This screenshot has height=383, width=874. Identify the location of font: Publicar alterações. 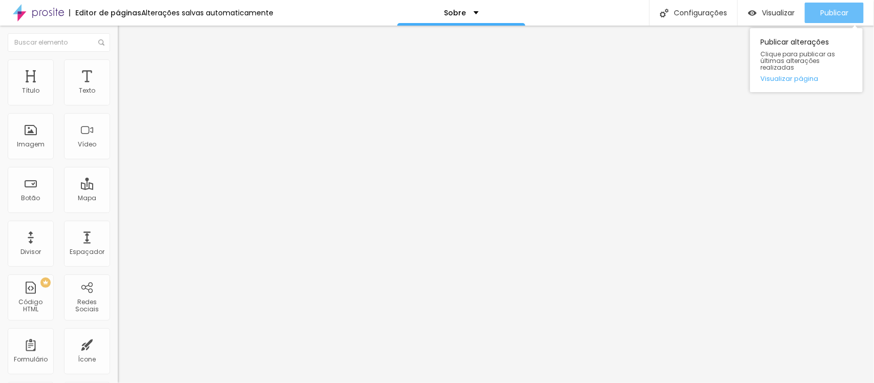
(795, 42).